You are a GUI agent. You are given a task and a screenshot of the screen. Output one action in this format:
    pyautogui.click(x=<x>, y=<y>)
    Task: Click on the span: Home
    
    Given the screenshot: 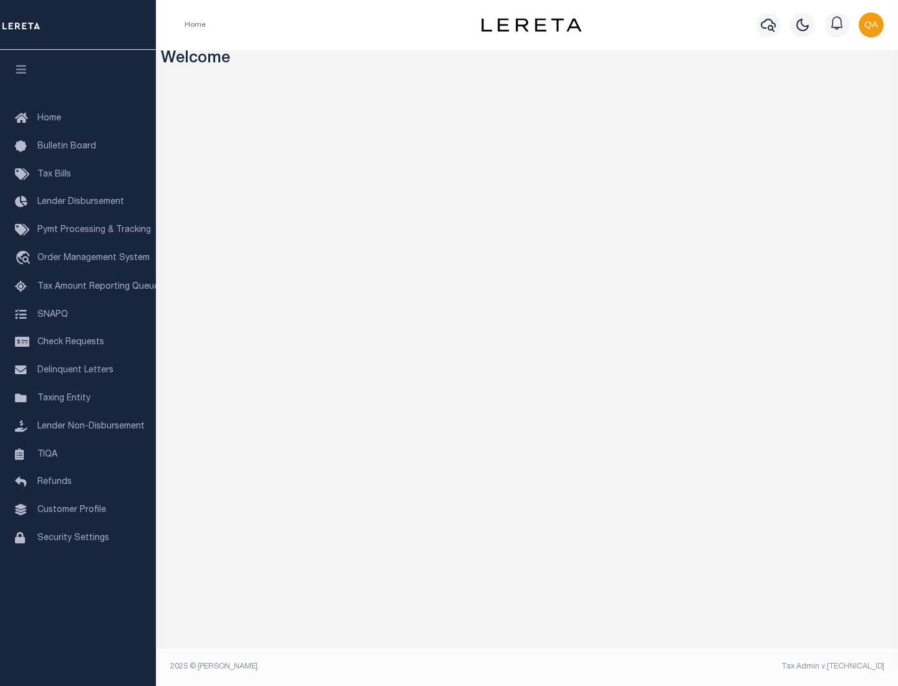 What is the action you would take?
    pyautogui.click(x=49, y=118)
    